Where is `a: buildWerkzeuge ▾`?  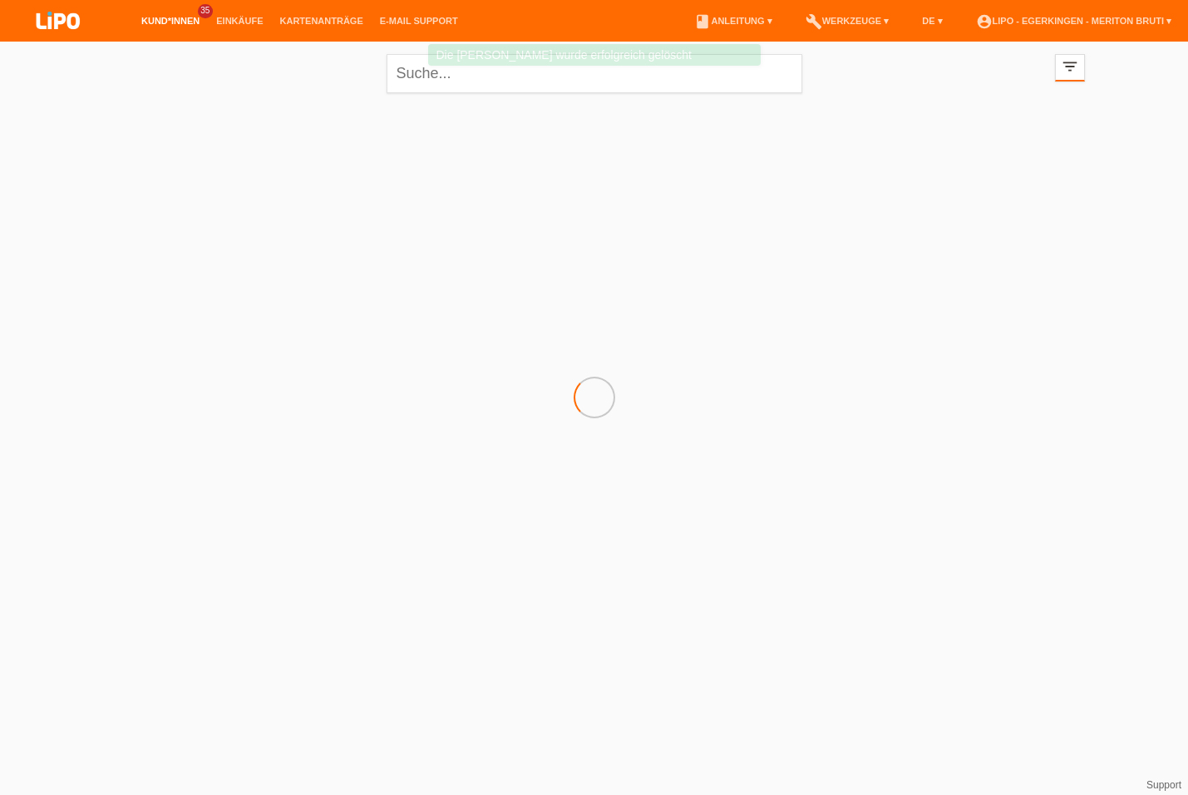
a: buildWerkzeuge ▾ is located at coordinates (847, 21).